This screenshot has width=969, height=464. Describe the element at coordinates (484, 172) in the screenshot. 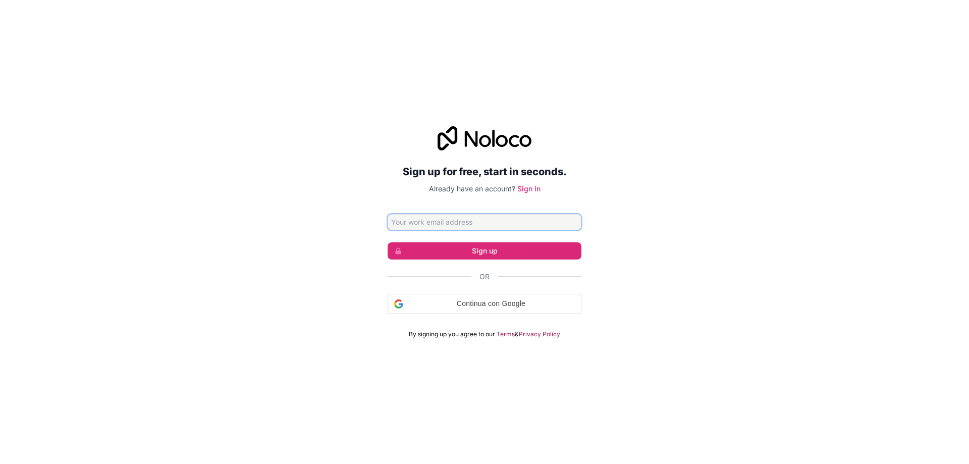

I see `h2: Sign up for free, start in seconds.` at that location.